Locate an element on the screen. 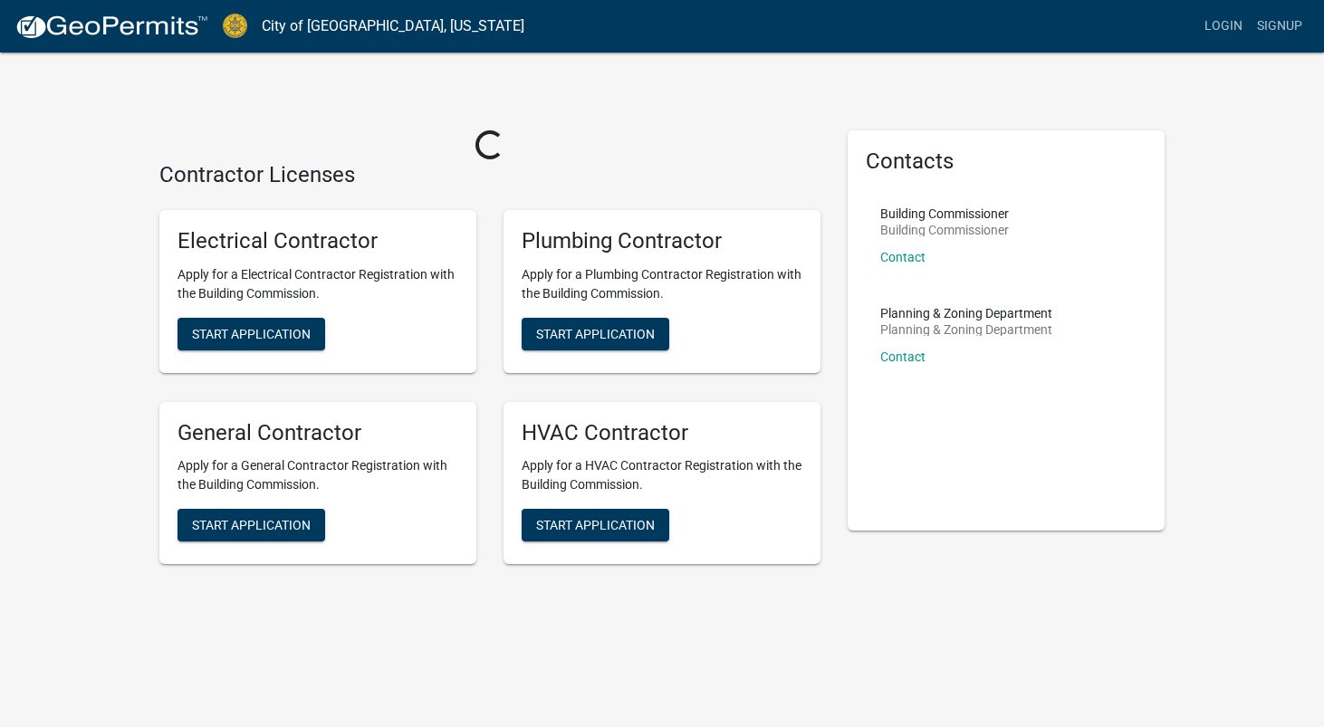 The width and height of the screenshot is (1324, 727). p: Apply for a Electrical Contractor Registration with the Building Commission. is located at coordinates (318, 284).